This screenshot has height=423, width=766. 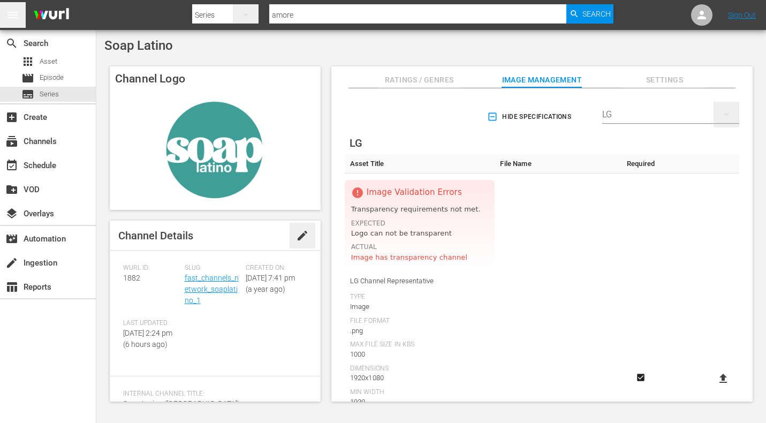 What do you see at coordinates (302, 235) in the screenshot?
I see `span: edit` at bounding box center [302, 235].